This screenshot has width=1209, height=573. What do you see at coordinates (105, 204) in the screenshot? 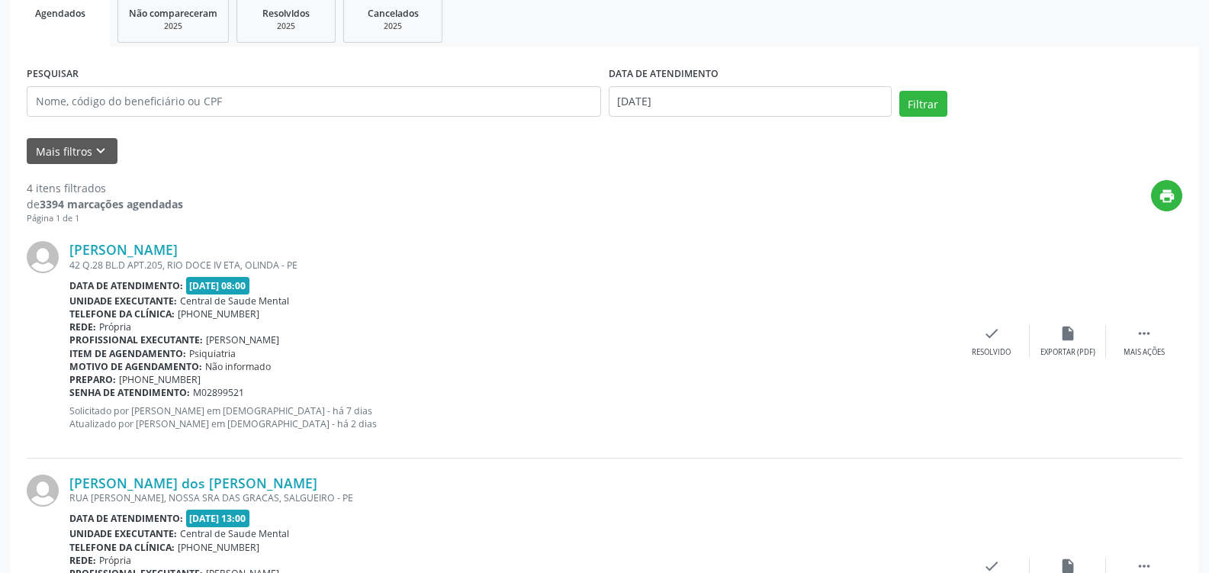
I see `div: de` at bounding box center [105, 204].